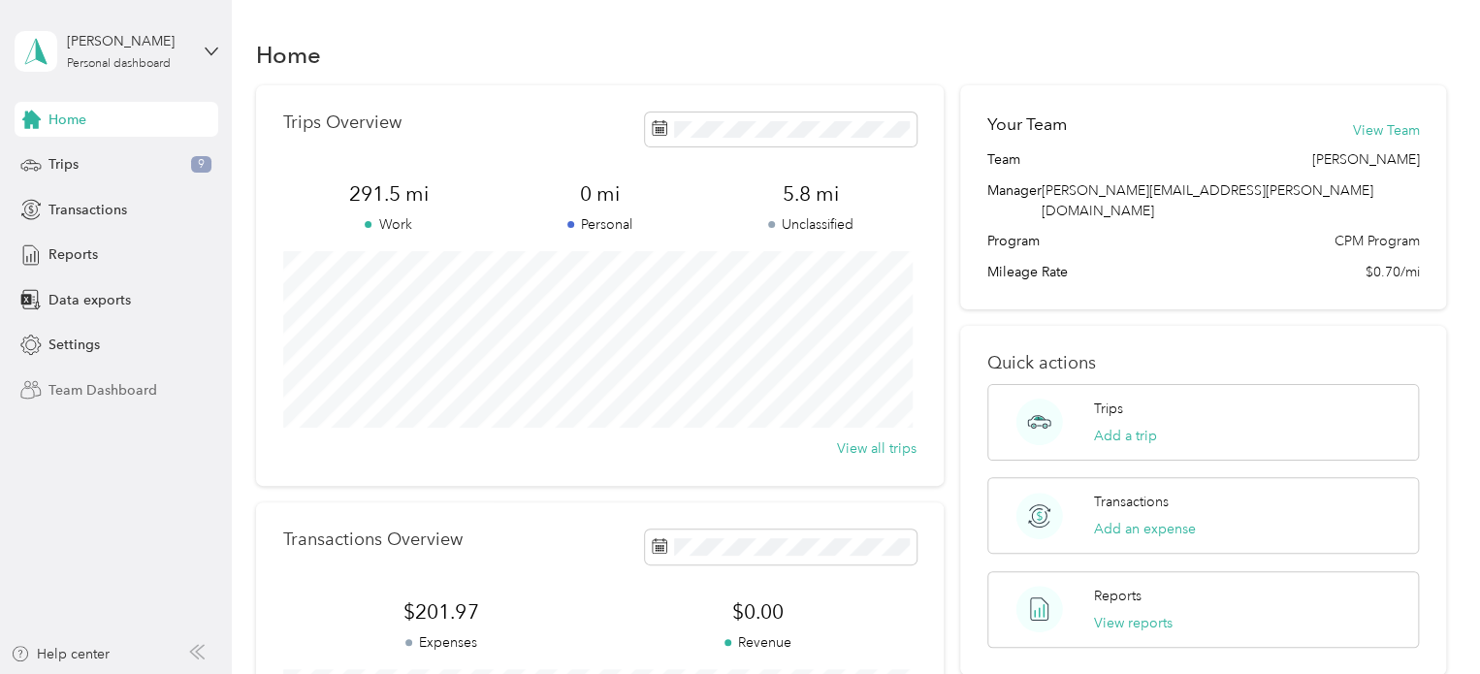  I want to click on span: 0 mi, so click(599, 194).